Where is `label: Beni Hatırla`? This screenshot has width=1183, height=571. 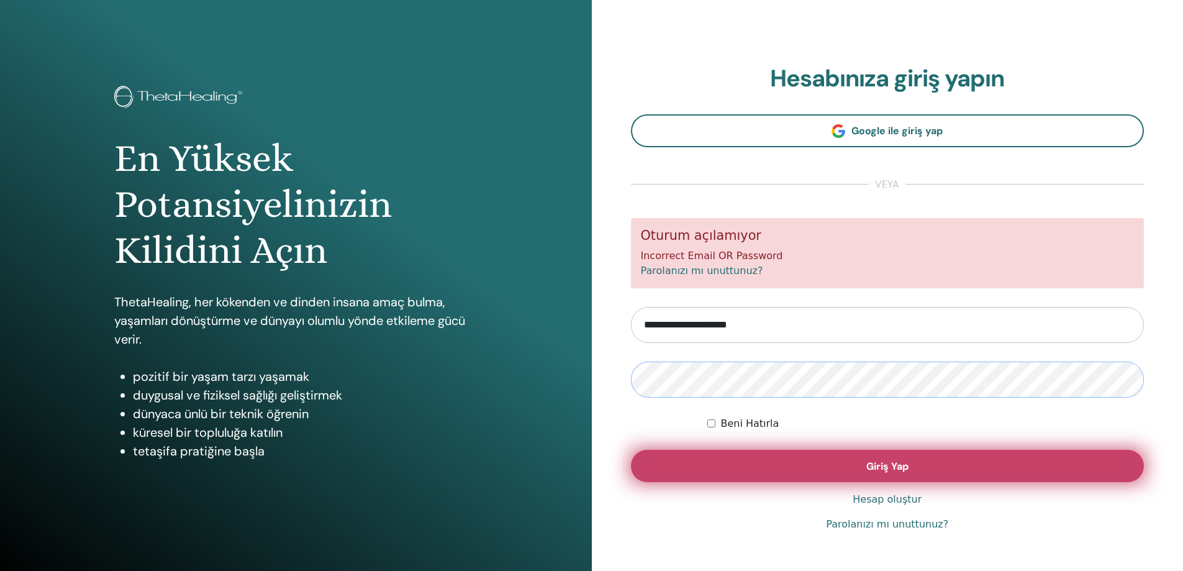
label: Beni Hatırla is located at coordinates (749, 423).